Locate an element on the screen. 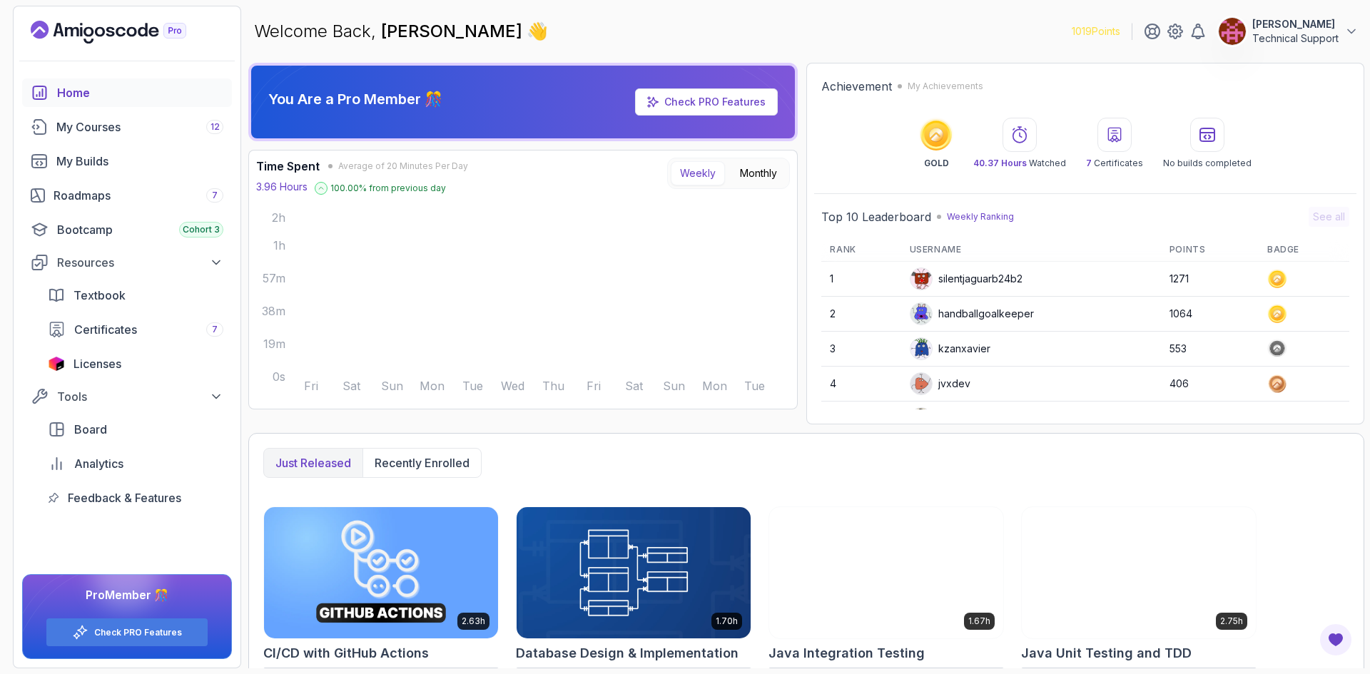 The height and width of the screenshot is (674, 1370). tspan: 57m is located at coordinates (274, 278).